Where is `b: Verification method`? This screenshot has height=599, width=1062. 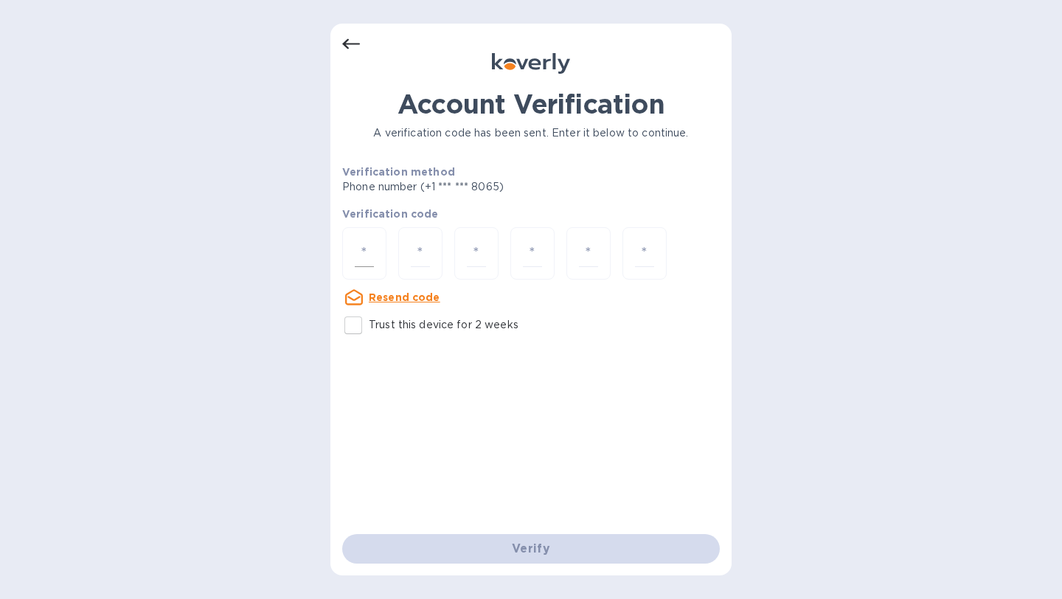
b: Verification method is located at coordinates (398, 172).